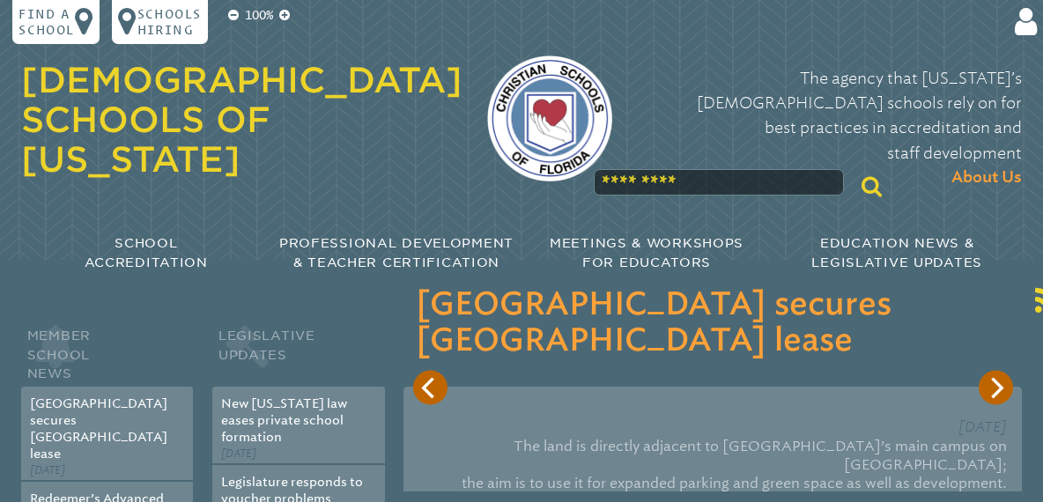 The width and height of the screenshot is (1043, 502). I want to click on h2: Legislative Updates, so click(299, 354).